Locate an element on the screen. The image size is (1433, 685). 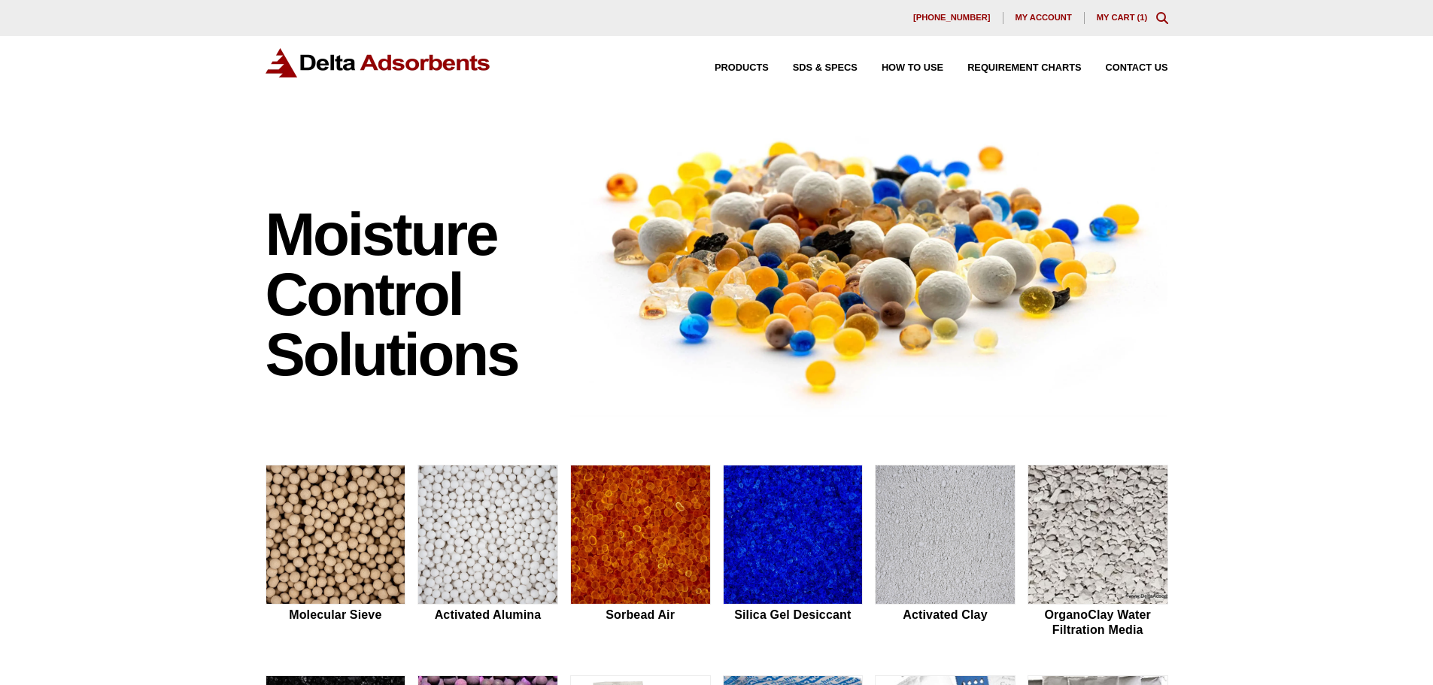
a: Products is located at coordinates (730, 68).